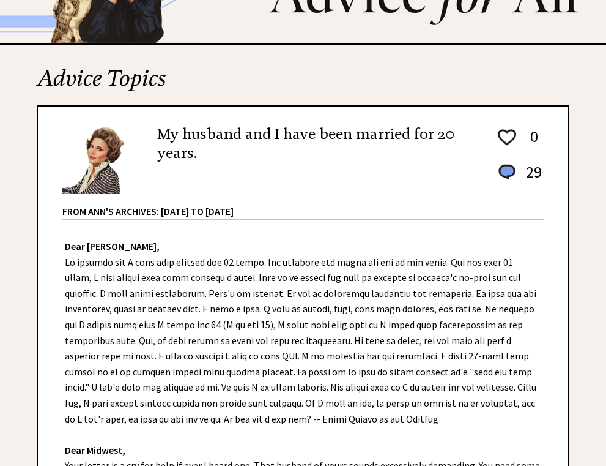 This screenshot has height=466, width=606. Describe the element at coordinates (303, 84) in the screenshot. I see `h2: Advice Topics` at that location.